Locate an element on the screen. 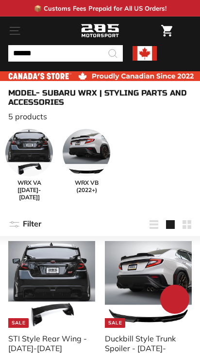 This screenshot has height=355, width=200. a: WRX VB (2022+) is located at coordinates (86, 165).